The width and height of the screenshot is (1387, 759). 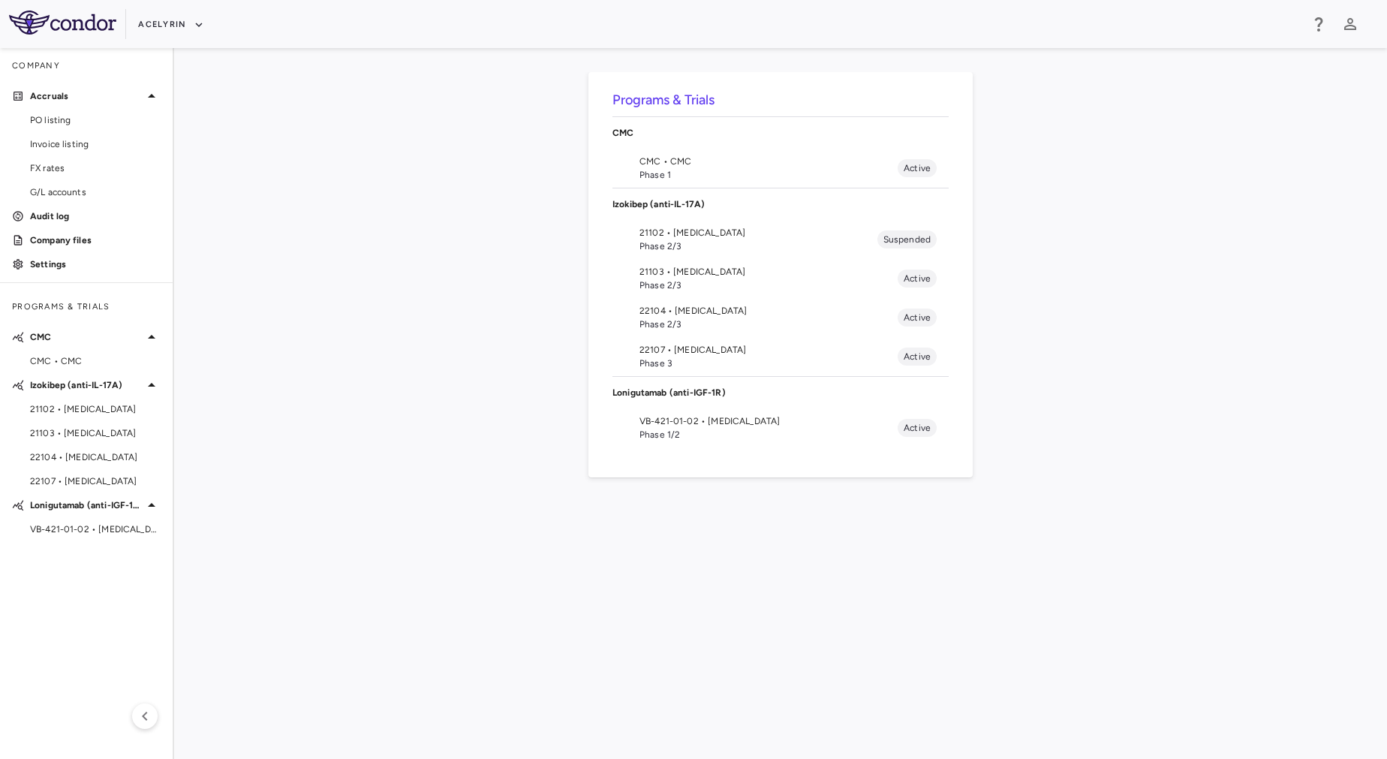 I want to click on div: Lonigutamab (anti-IGF-1R), so click(x=781, y=393).